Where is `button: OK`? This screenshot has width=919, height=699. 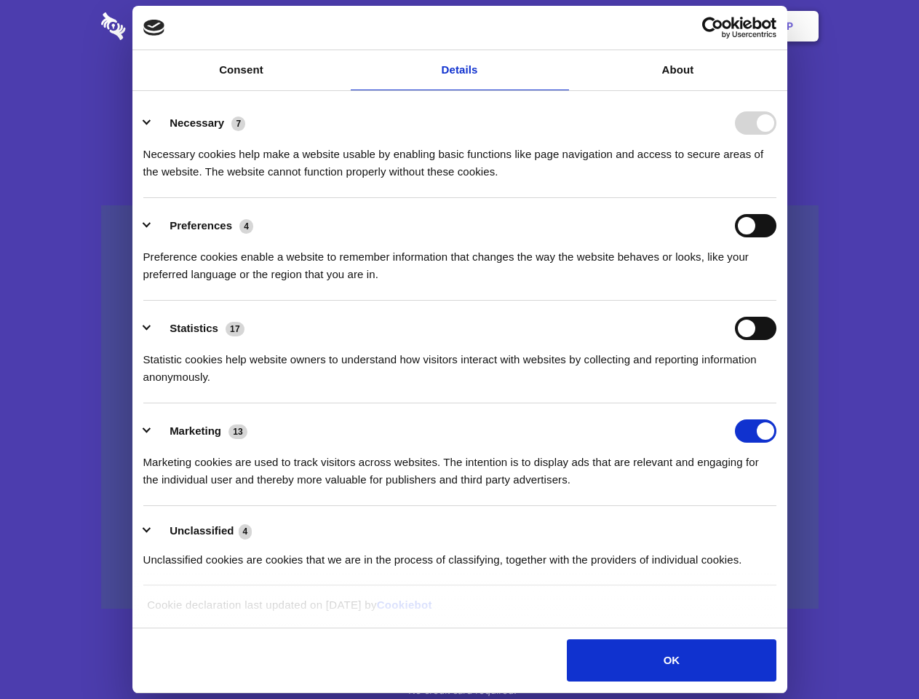 button: OK is located at coordinates (671, 660).